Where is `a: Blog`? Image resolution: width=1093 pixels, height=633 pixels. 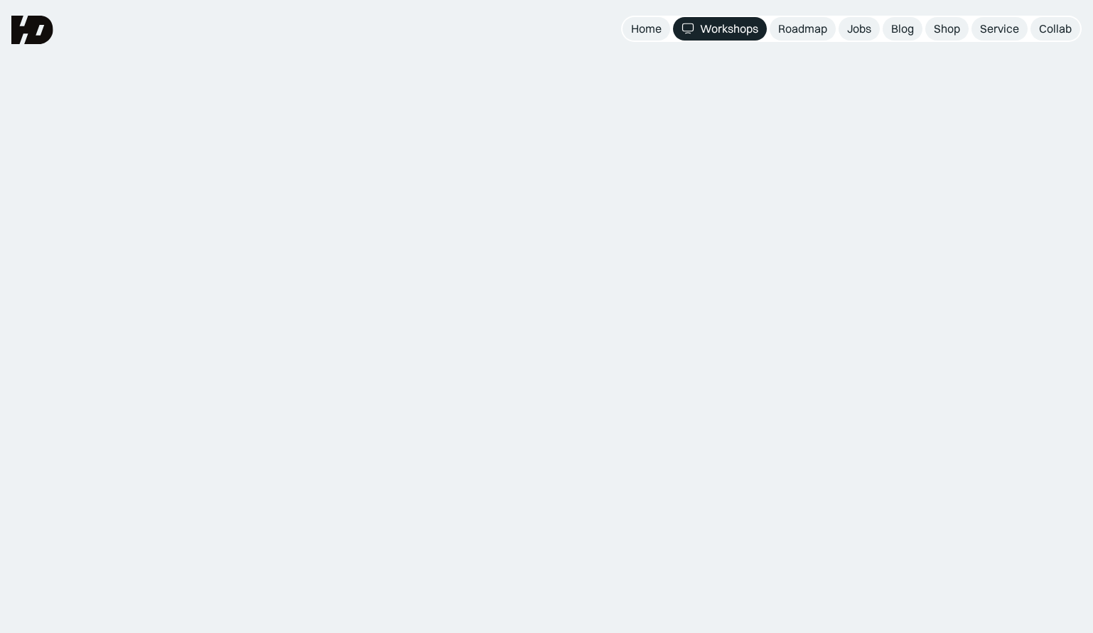 a: Blog is located at coordinates (903, 28).